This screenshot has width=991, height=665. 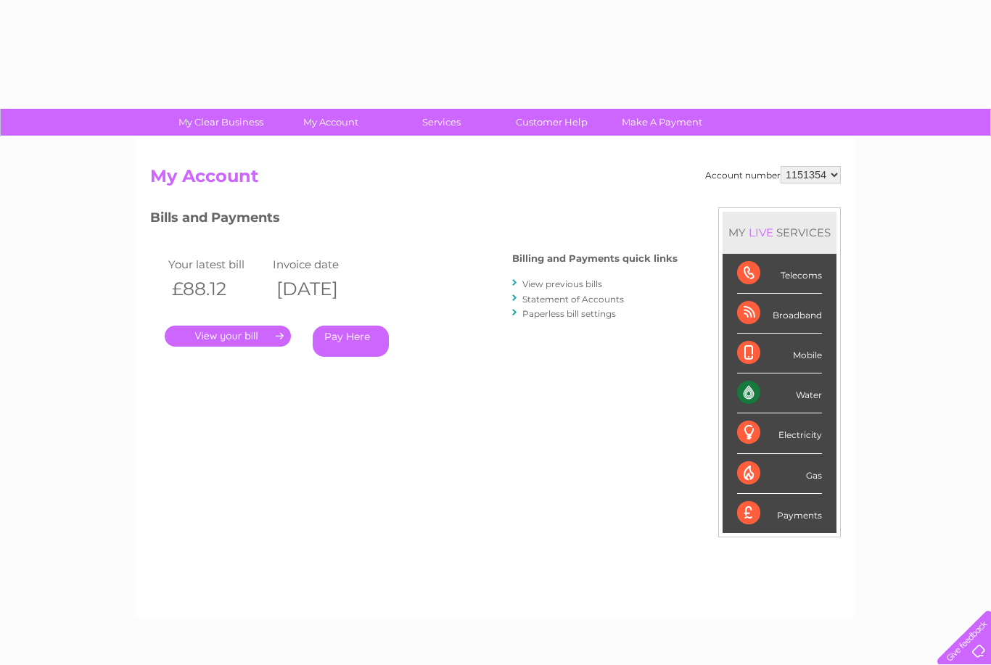 I want to click on div: Telecoms, so click(x=779, y=274).